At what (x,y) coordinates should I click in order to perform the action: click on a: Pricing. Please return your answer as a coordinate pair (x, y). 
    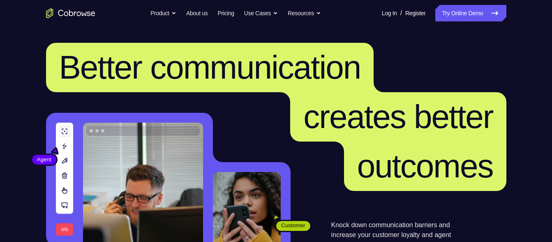
    Looking at the image, I should click on (226, 13).